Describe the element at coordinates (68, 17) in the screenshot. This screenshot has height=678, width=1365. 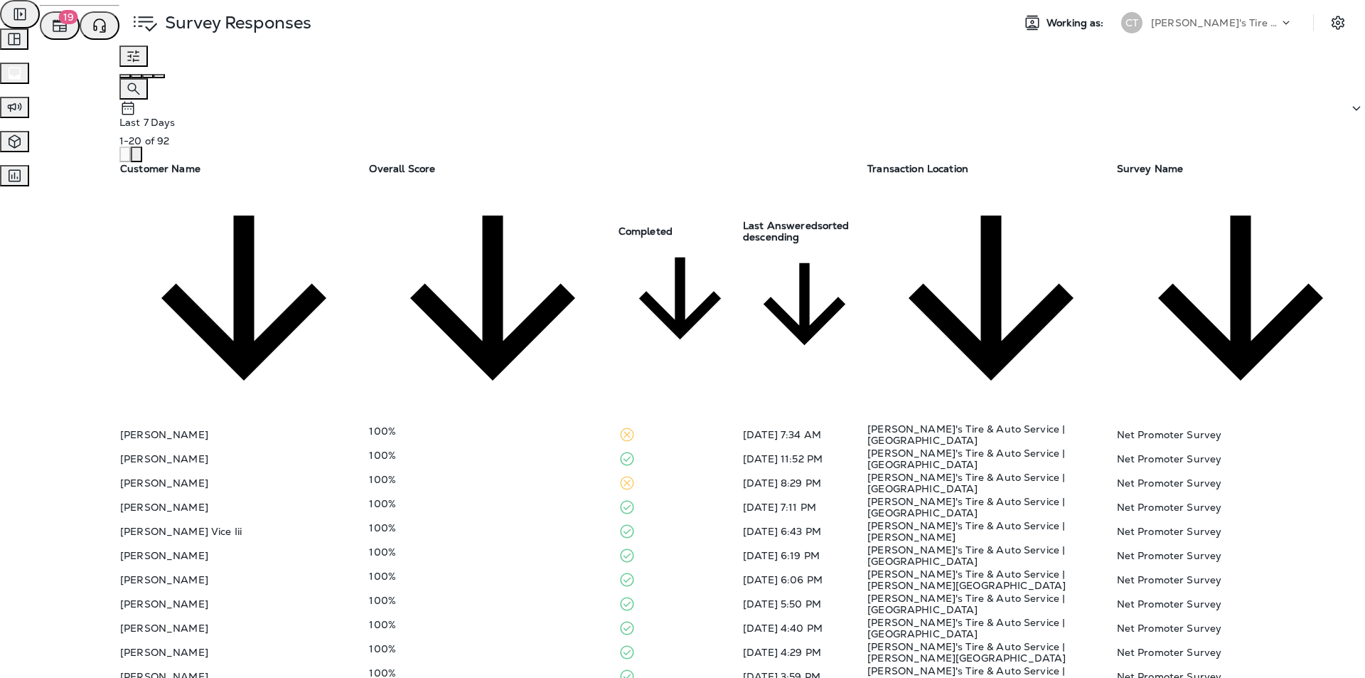
I see `span: 19` at that location.